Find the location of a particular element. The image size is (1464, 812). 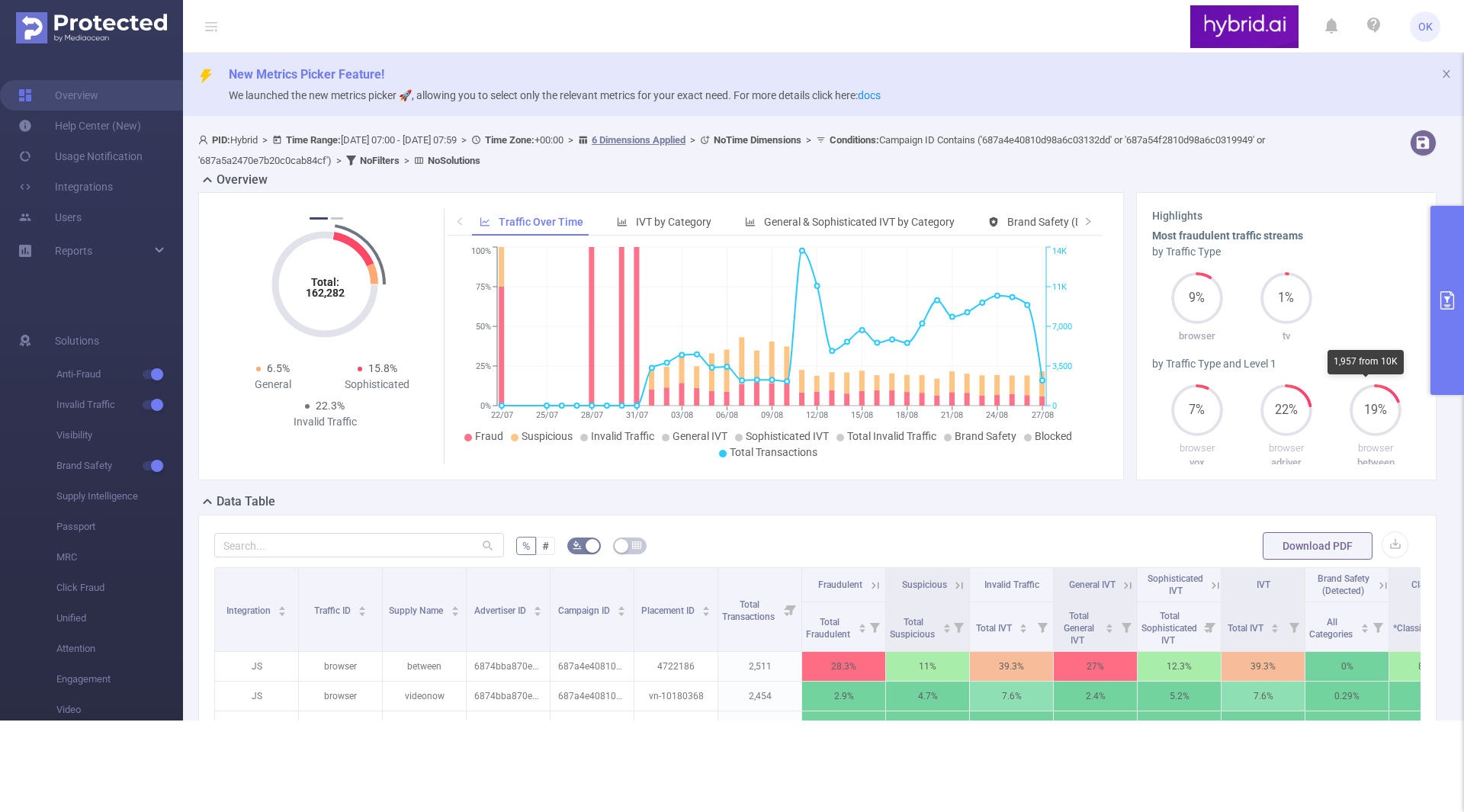

p: 12.3% is located at coordinates (1178, 666).